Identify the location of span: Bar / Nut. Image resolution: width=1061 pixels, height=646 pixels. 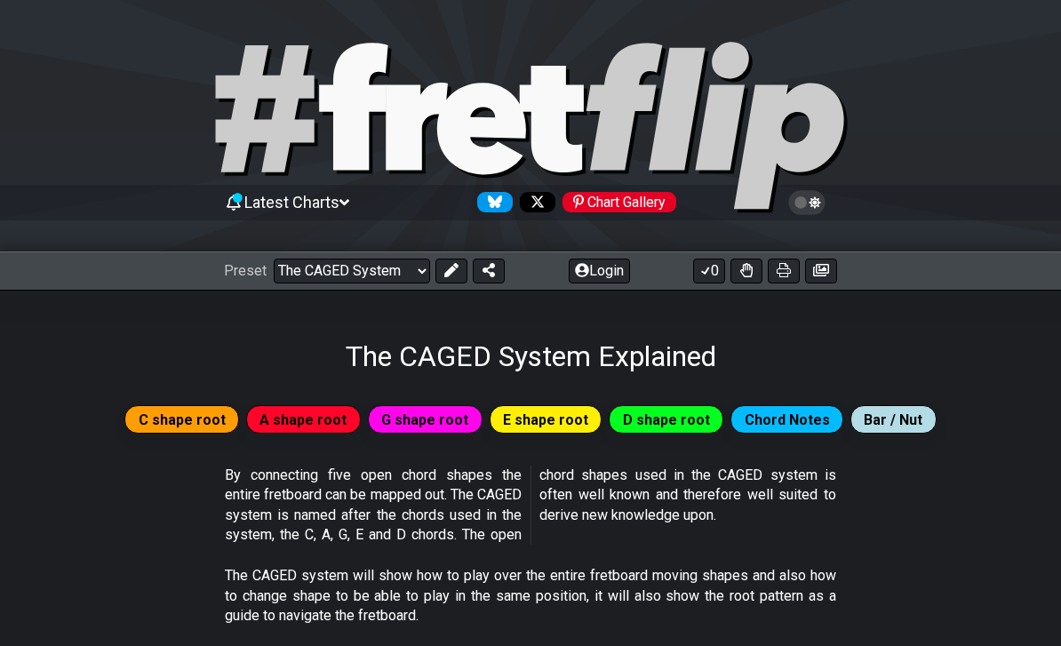
(893, 419).